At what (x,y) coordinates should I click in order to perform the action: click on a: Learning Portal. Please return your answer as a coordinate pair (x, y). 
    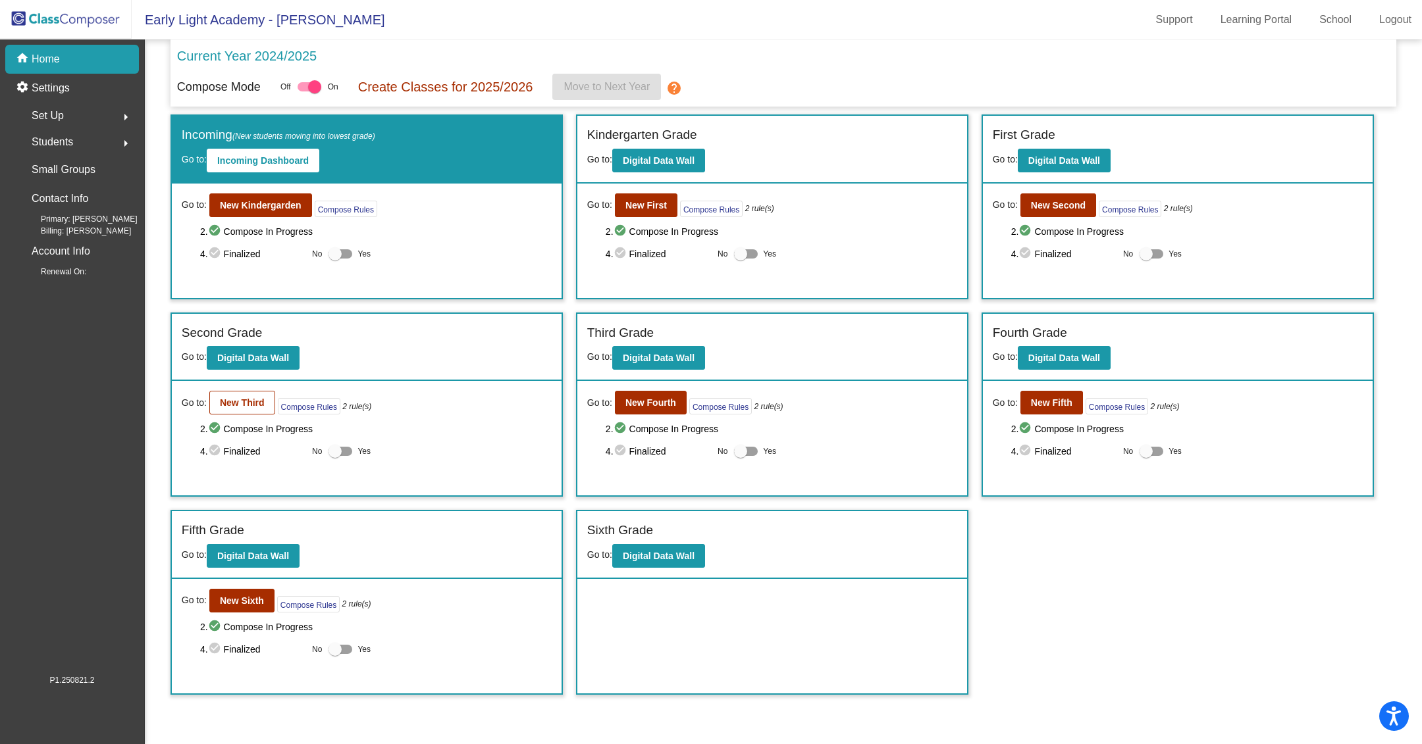
    Looking at the image, I should click on (1256, 20).